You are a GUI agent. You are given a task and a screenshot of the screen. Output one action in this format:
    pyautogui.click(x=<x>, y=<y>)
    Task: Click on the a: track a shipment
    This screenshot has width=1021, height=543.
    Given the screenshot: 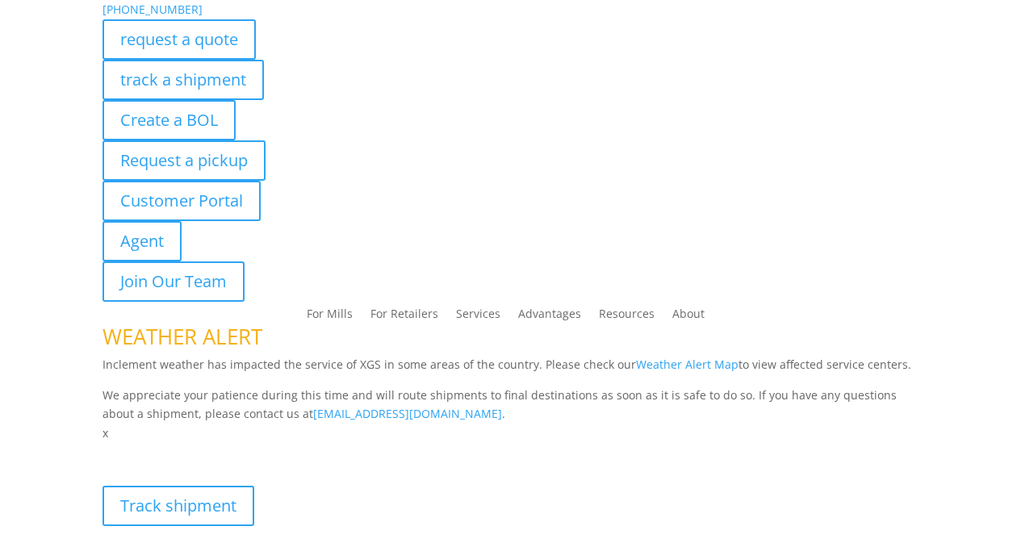 What is the action you would take?
    pyautogui.click(x=183, y=80)
    